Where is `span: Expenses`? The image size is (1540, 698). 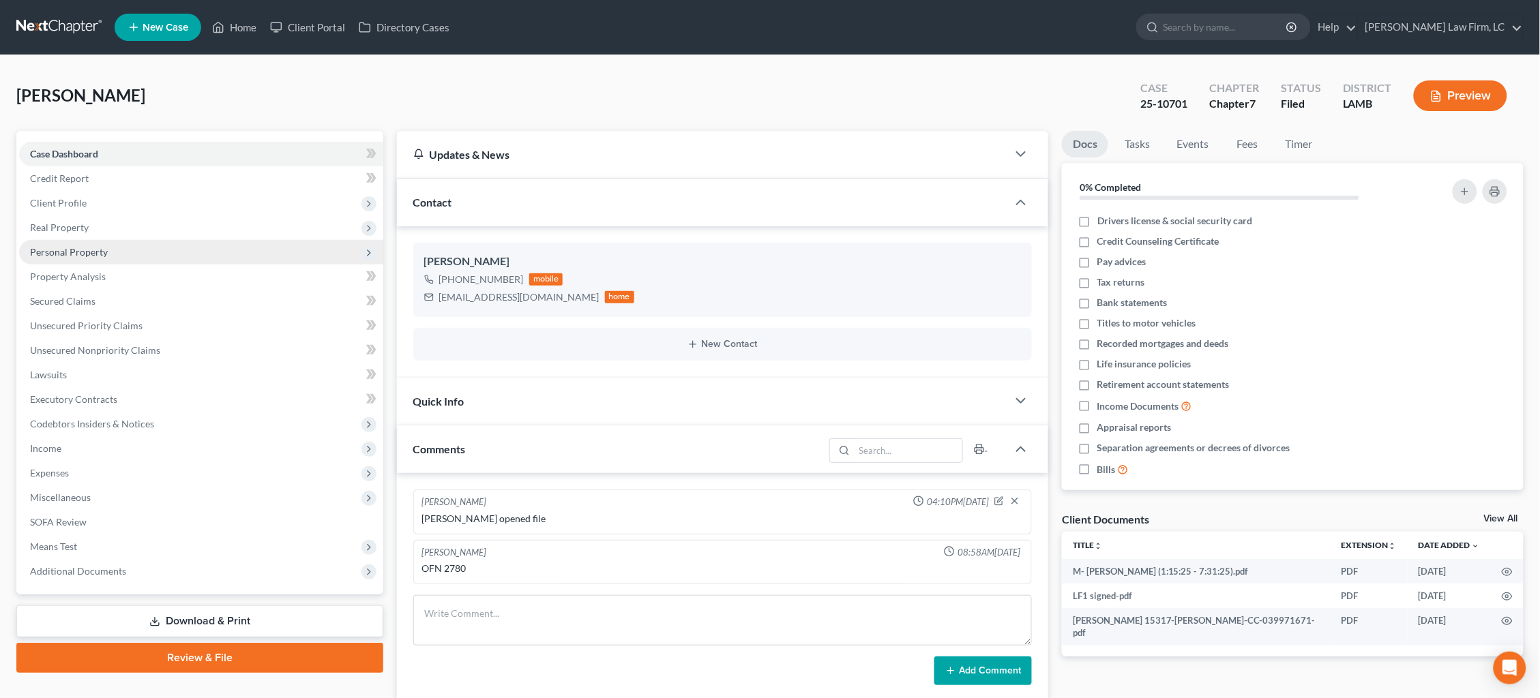 span: Expenses is located at coordinates (49, 473).